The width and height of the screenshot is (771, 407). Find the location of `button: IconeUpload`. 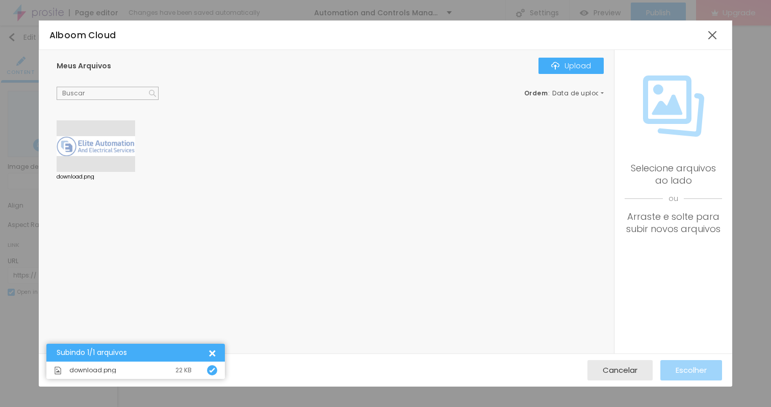

button: IconeUpload is located at coordinates (571, 66).